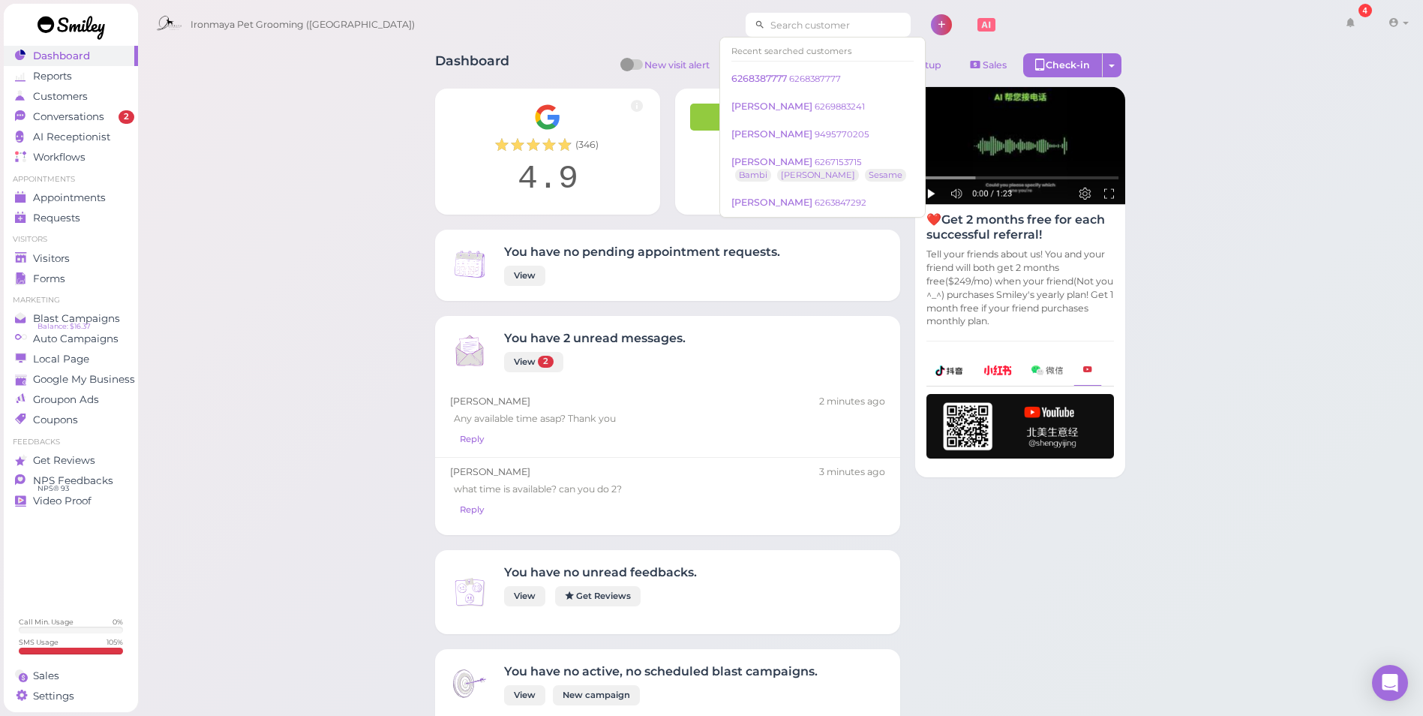 The image size is (1423, 716). I want to click on span: Local Page, so click(61, 359).